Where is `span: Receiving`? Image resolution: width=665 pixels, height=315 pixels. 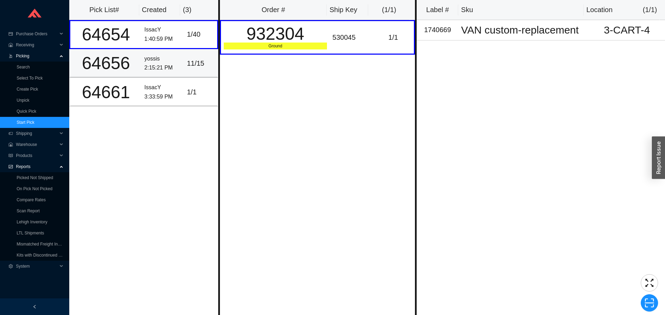
span: Receiving is located at coordinates (37, 45).